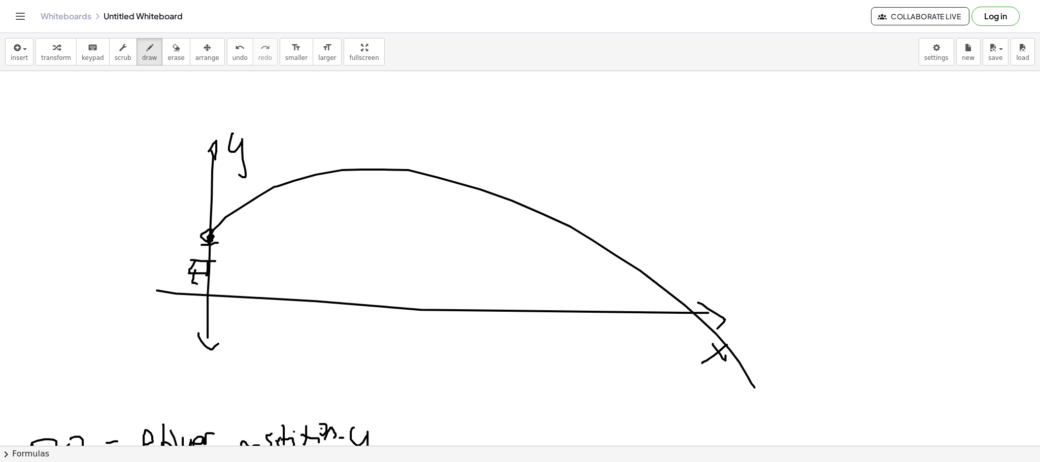  I want to click on a: Whiteboards, so click(66, 16).